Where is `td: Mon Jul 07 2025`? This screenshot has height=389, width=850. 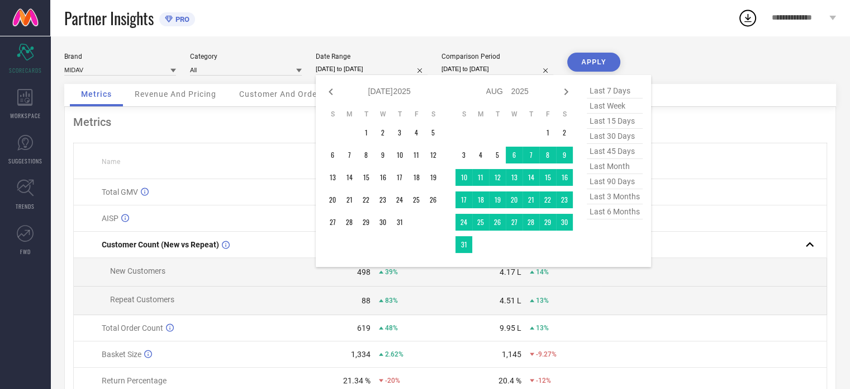 td: Mon Jul 07 2025 is located at coordinates (349, 155).